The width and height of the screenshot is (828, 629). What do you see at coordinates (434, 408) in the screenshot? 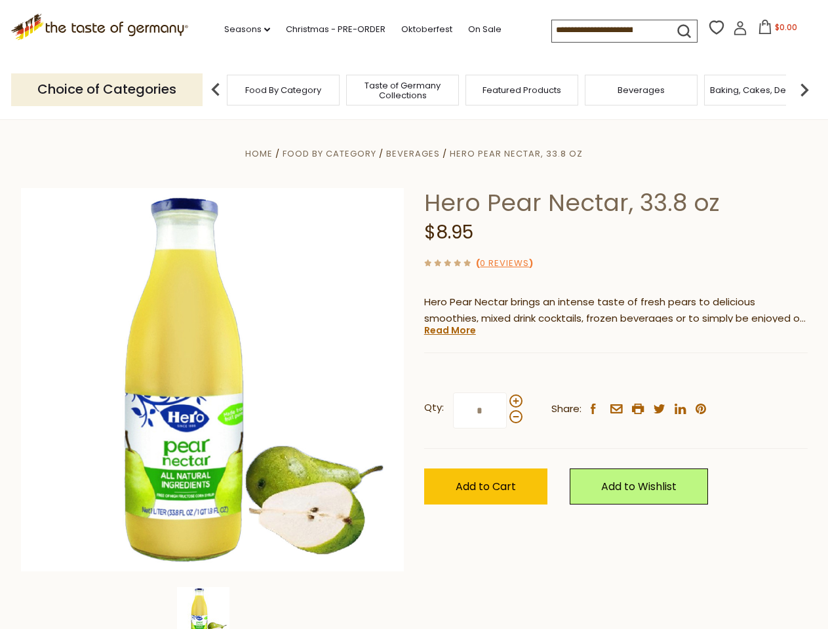
I see `strong: Qty:` at bounding box center [434, 408].